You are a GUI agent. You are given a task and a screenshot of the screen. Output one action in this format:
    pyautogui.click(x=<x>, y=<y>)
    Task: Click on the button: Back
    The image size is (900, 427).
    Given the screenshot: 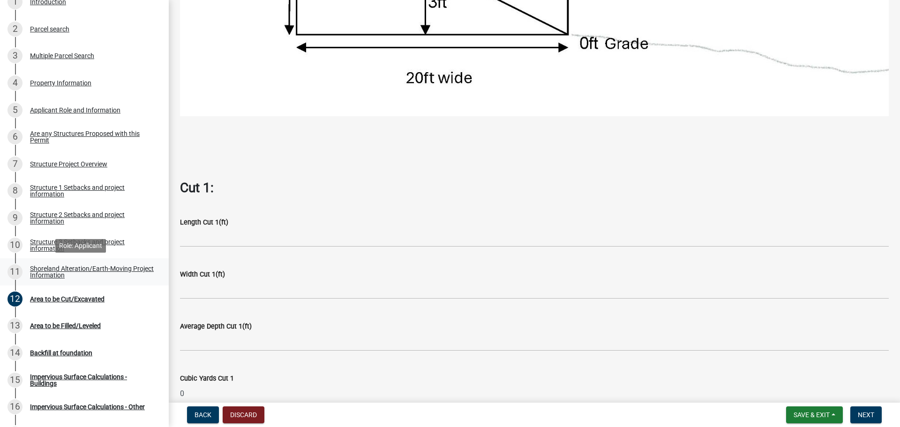 What is the action you would take?
    pyautogui.click(x=203, y=415)
    